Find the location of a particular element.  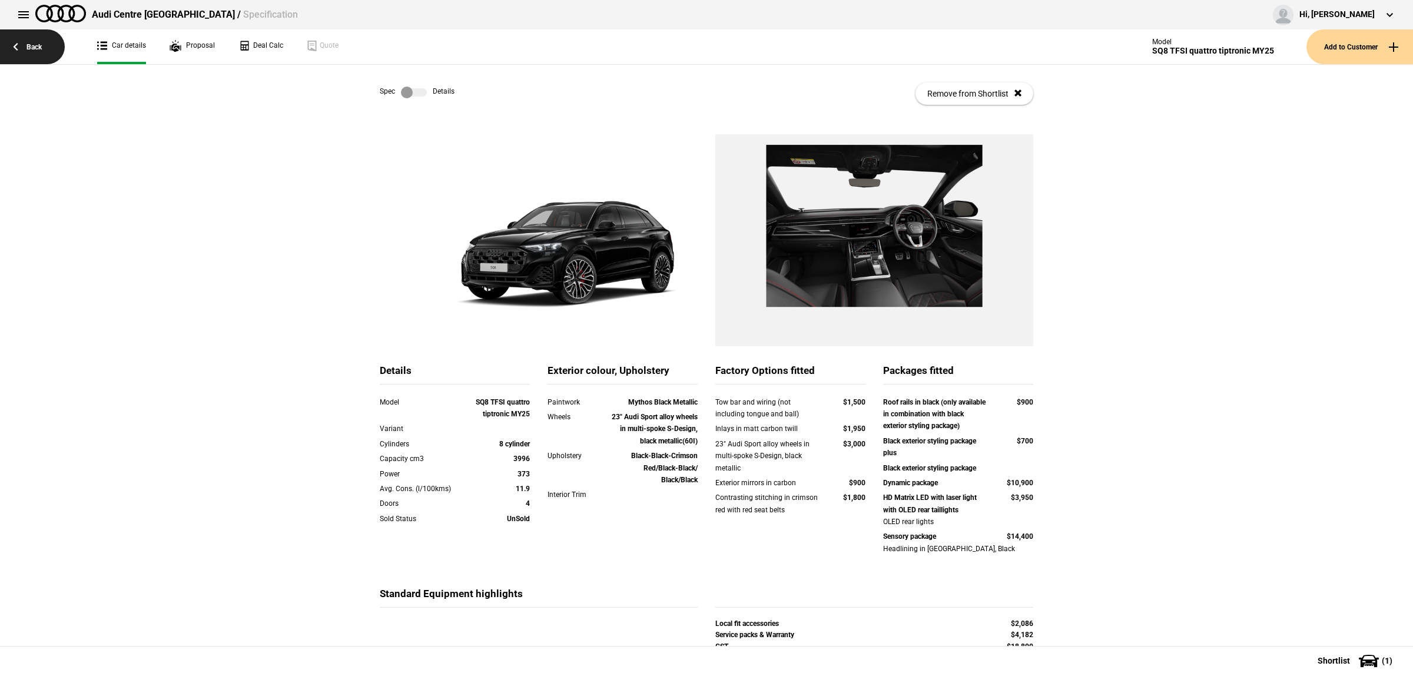

strong: 11.9 is located at coordinates (523, 489).